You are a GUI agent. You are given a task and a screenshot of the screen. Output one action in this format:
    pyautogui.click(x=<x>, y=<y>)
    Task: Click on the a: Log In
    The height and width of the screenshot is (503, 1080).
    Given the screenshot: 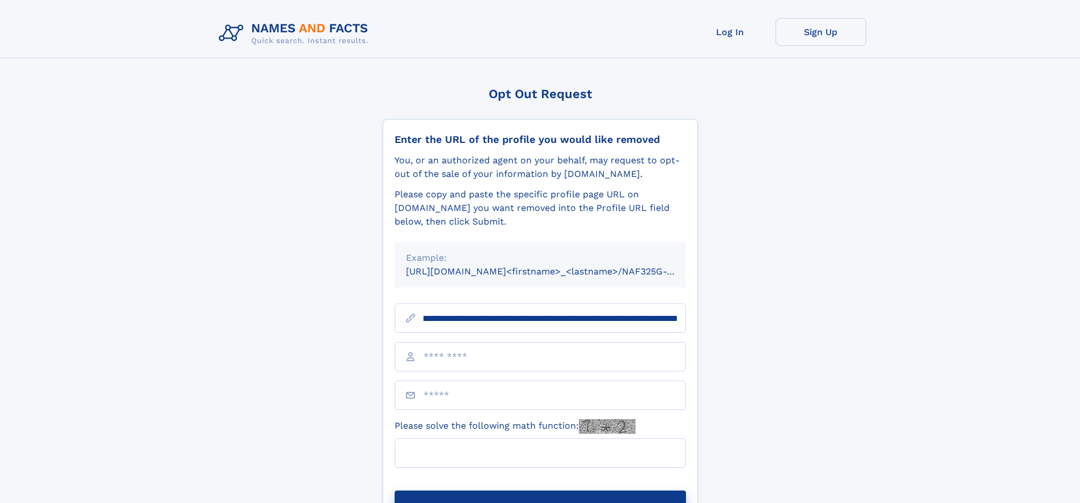 What is the action you would take?
    pyautogui.click(x=730, y=32)
    